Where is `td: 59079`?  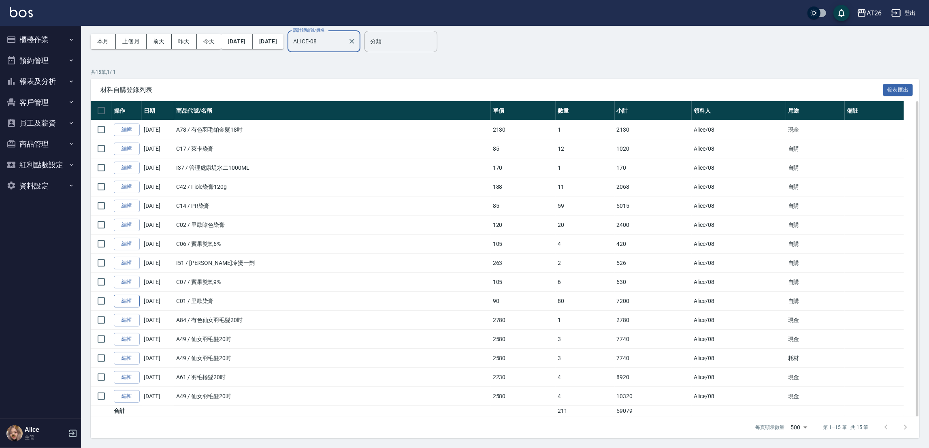 td: 59079 is located at coordinates (653, 411).